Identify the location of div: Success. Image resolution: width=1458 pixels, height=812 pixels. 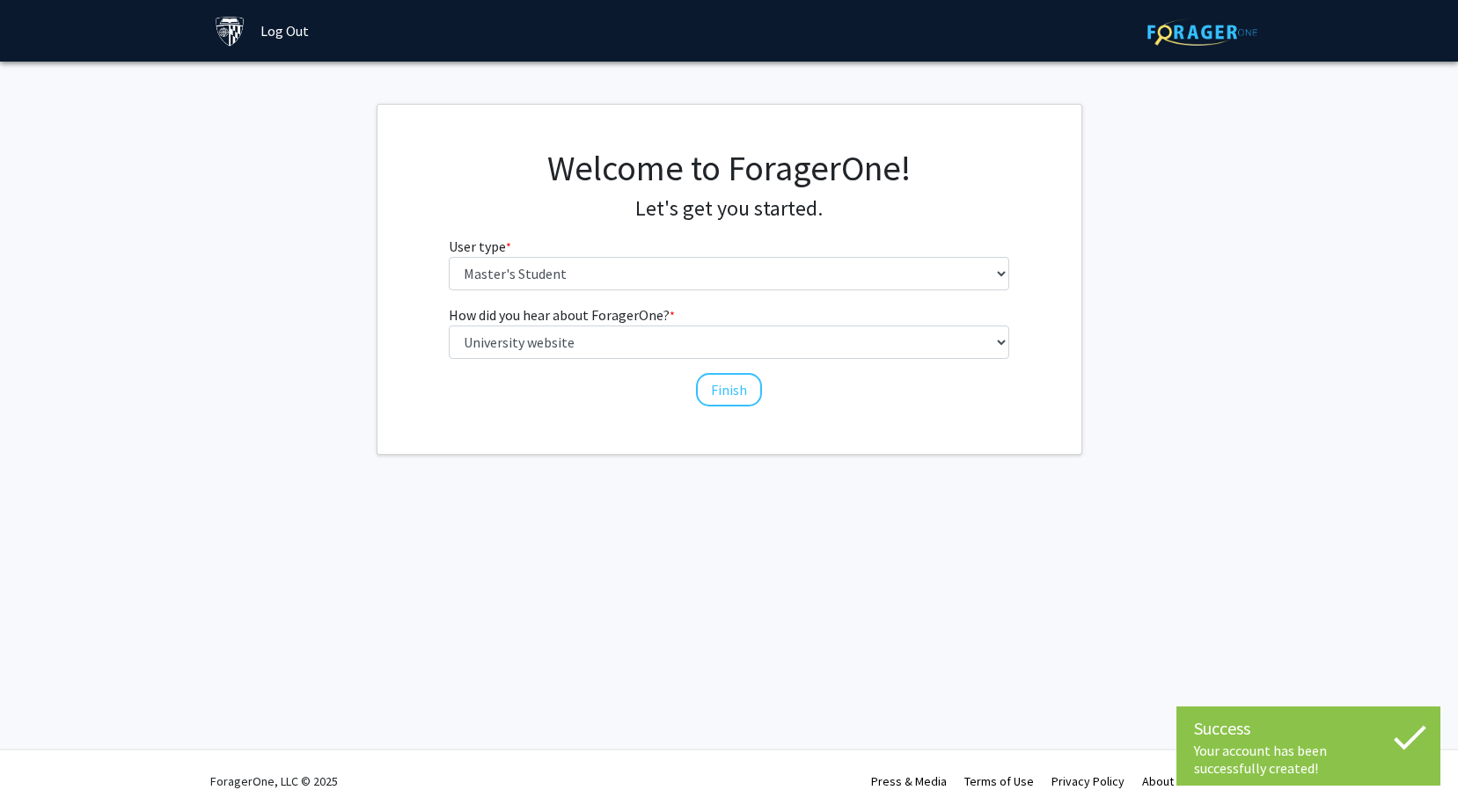
(1308, 729).